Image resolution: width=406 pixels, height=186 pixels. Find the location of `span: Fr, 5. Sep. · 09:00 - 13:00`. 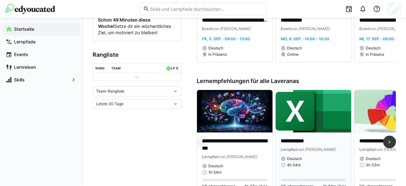

span: Fr, 5. Sep. · 09:00 - 13:00 is located at coordinates (226, 39).